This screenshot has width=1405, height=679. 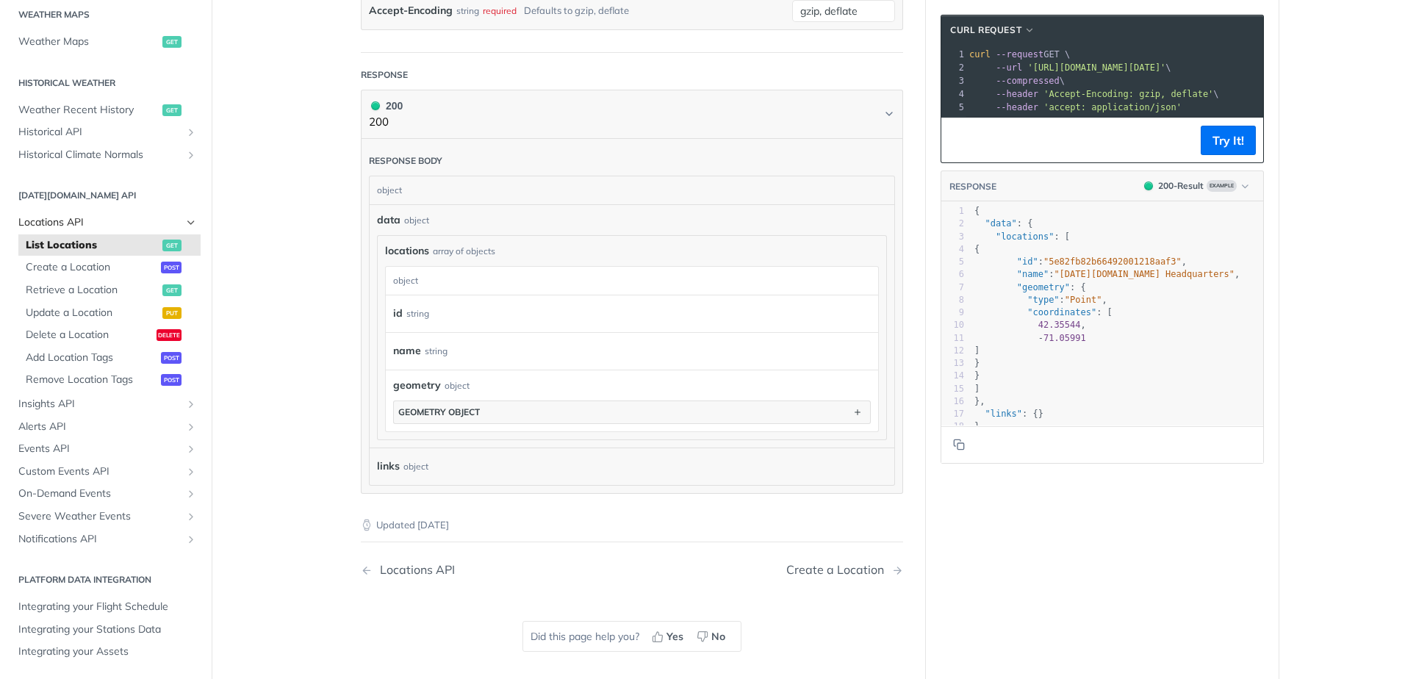 What do you see at coordinates (952, 211) in the screenshot?
I see `div: 1` at bounding box center [952, 211].